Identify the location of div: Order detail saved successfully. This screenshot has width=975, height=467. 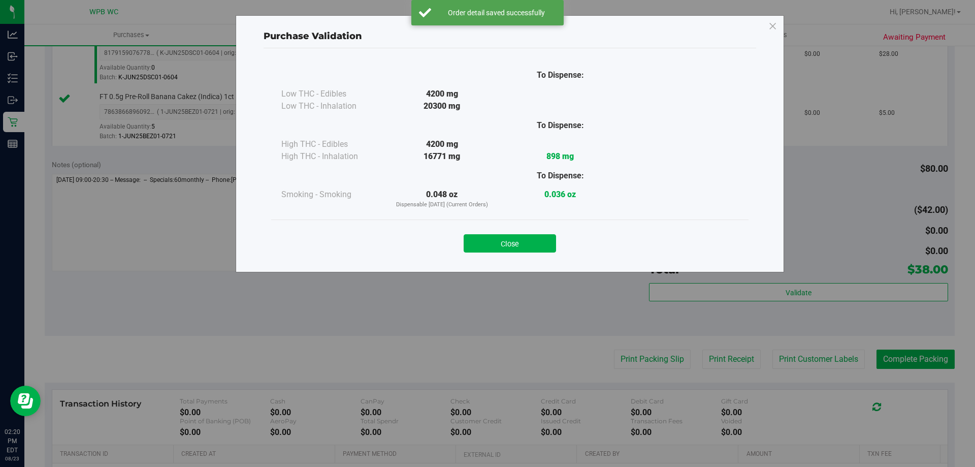
(496, 13).